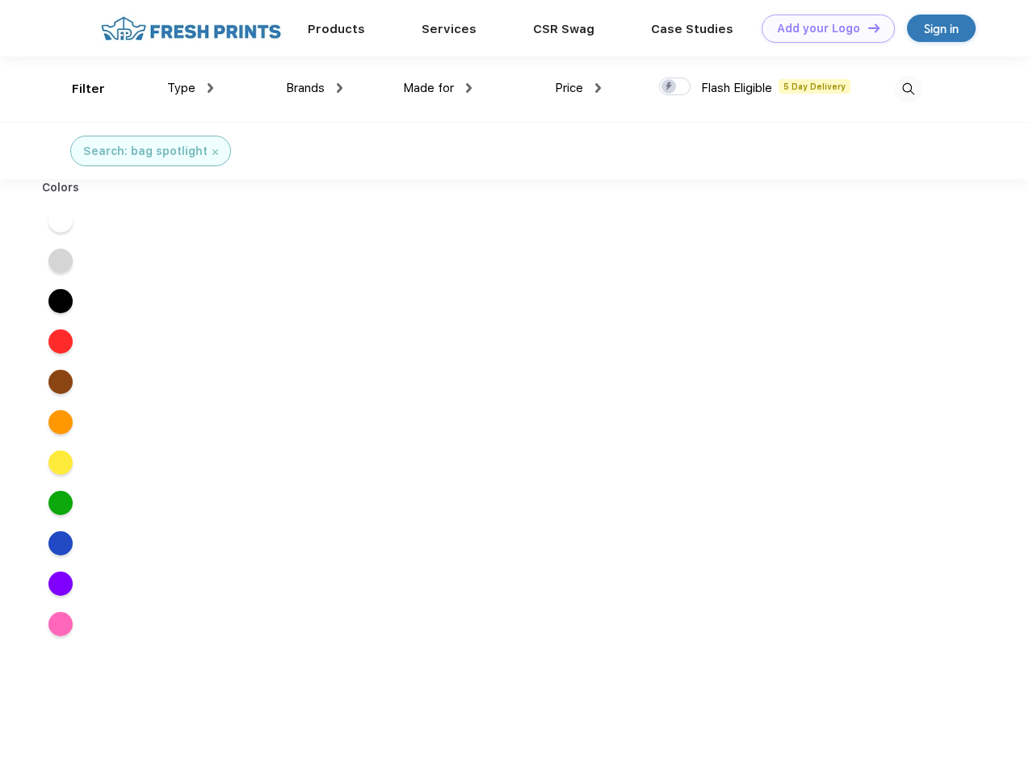 This screenshot has width=1029, height=775. I want to click on div: Colors, so click(61, 187).